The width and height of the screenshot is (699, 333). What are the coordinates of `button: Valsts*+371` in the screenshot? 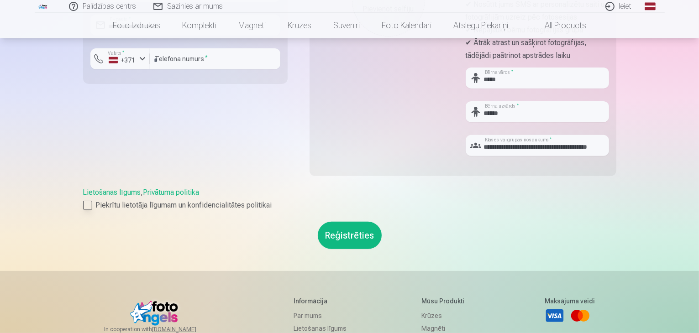 It's located at (120, 59).